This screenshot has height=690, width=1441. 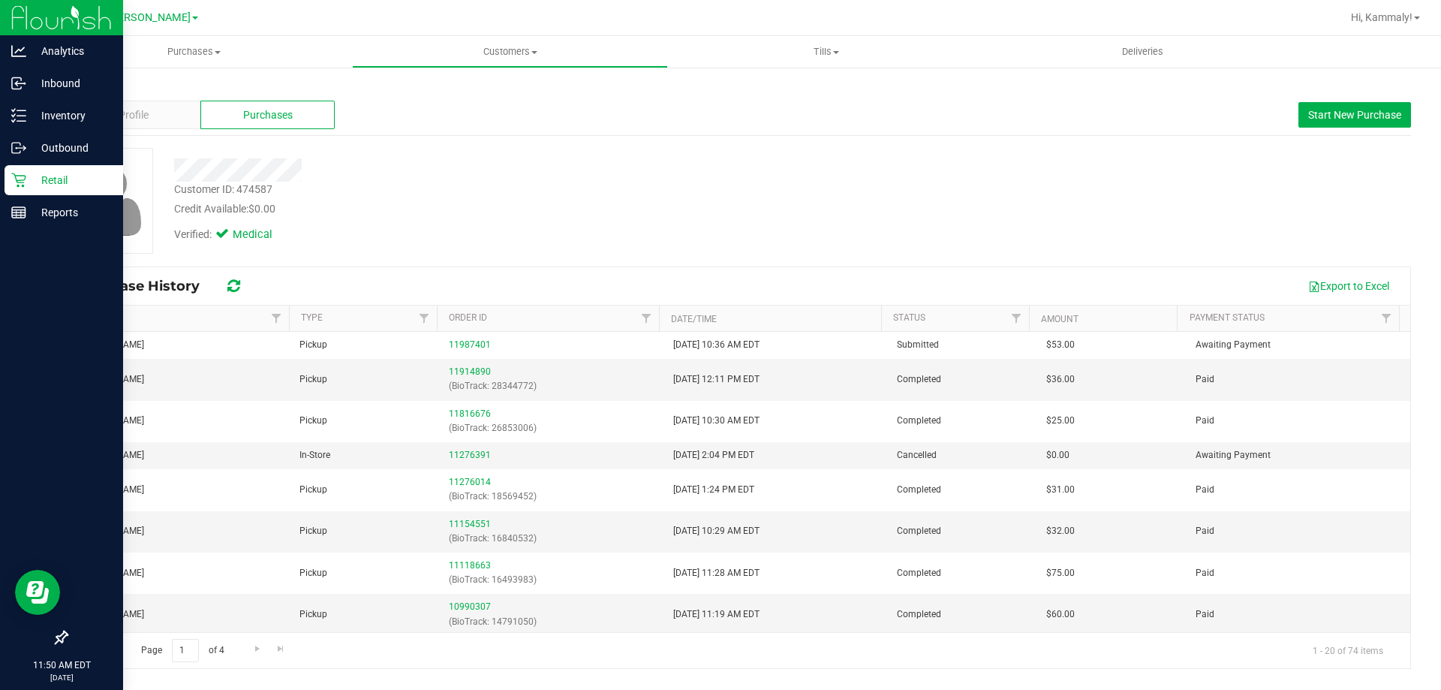 I want to click on p: (BioTrack: 28344772), so click(x=552, y=386).